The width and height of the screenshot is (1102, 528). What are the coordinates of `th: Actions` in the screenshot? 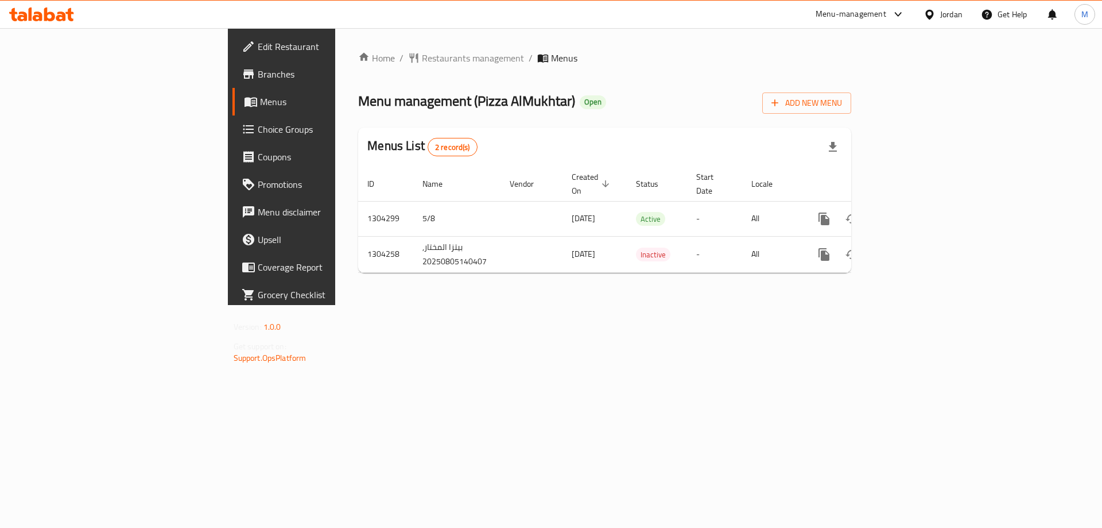 It's located at (866, 184).